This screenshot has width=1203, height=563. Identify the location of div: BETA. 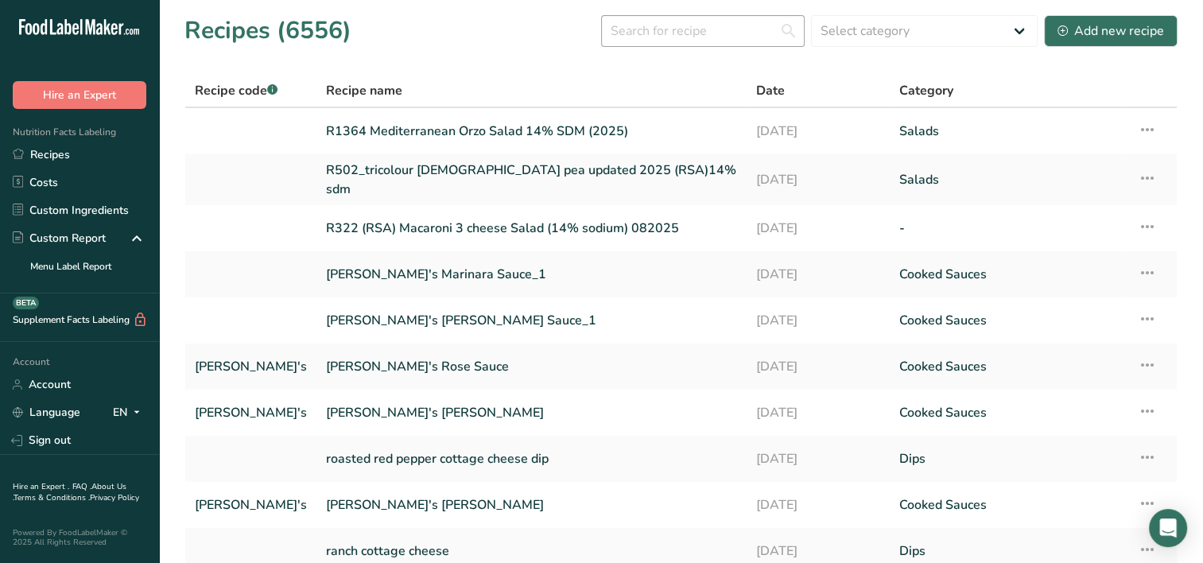
(25, 303).